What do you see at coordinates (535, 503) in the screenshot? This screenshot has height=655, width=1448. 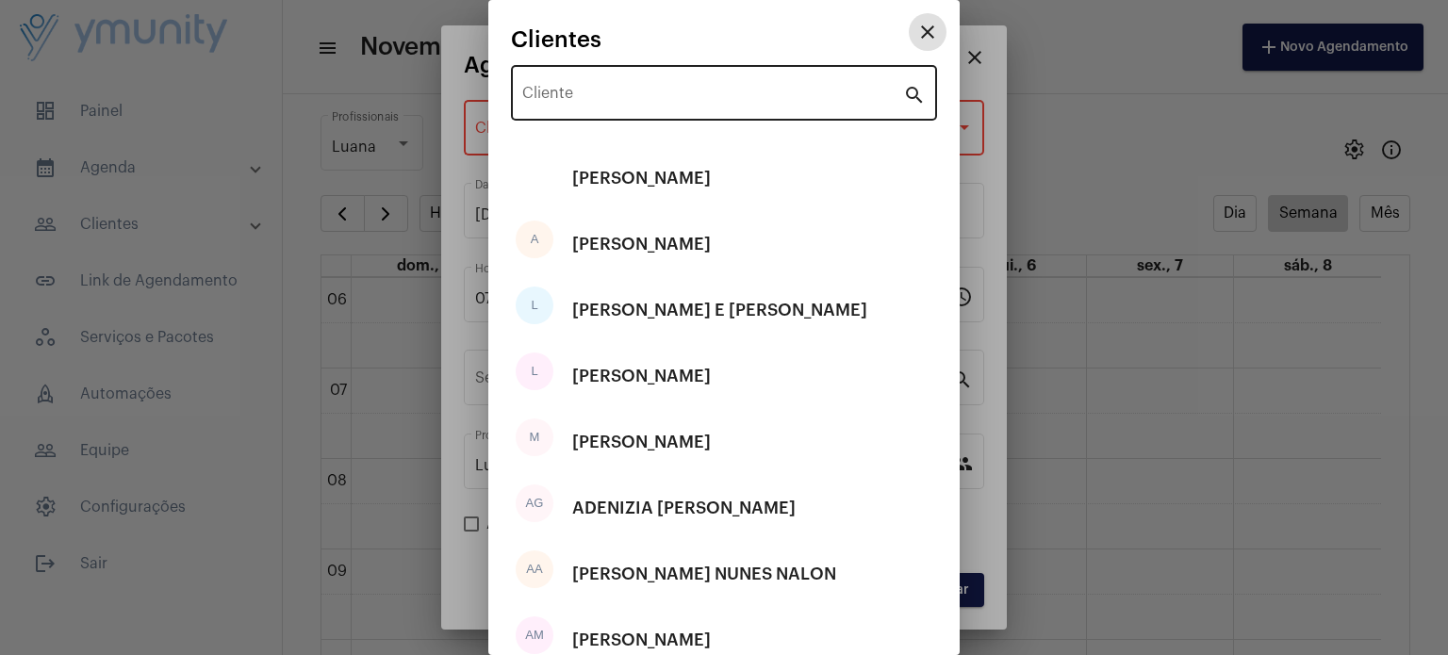 I see `div: AG` at bounding box center [535, 503].